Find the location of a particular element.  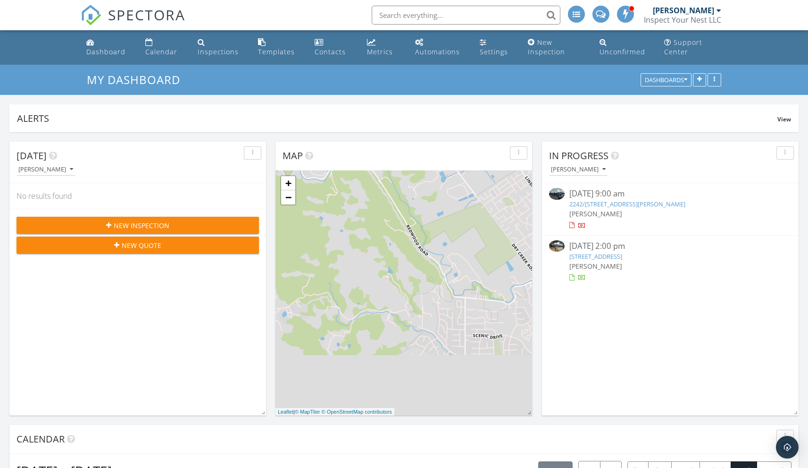

div: Inspect Your Nest LLC is located at coordinates (683, 20).